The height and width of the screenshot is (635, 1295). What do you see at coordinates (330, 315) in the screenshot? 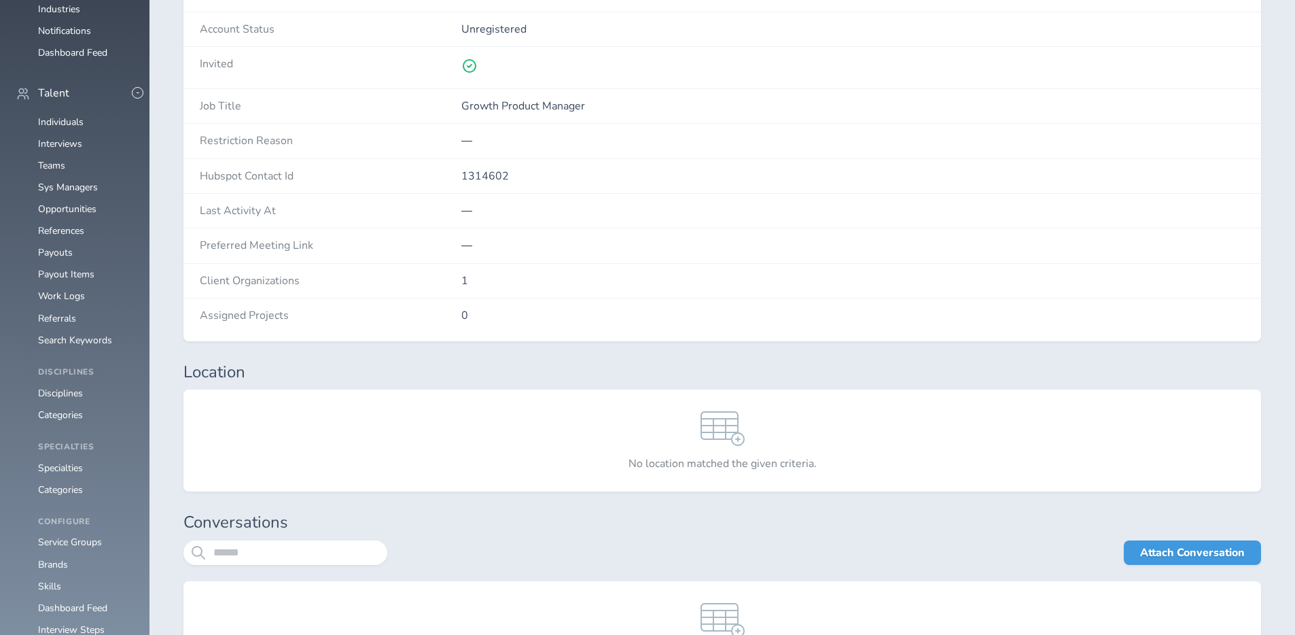
I see `h4: Assigned Projects` at bounding box center [330, 315].